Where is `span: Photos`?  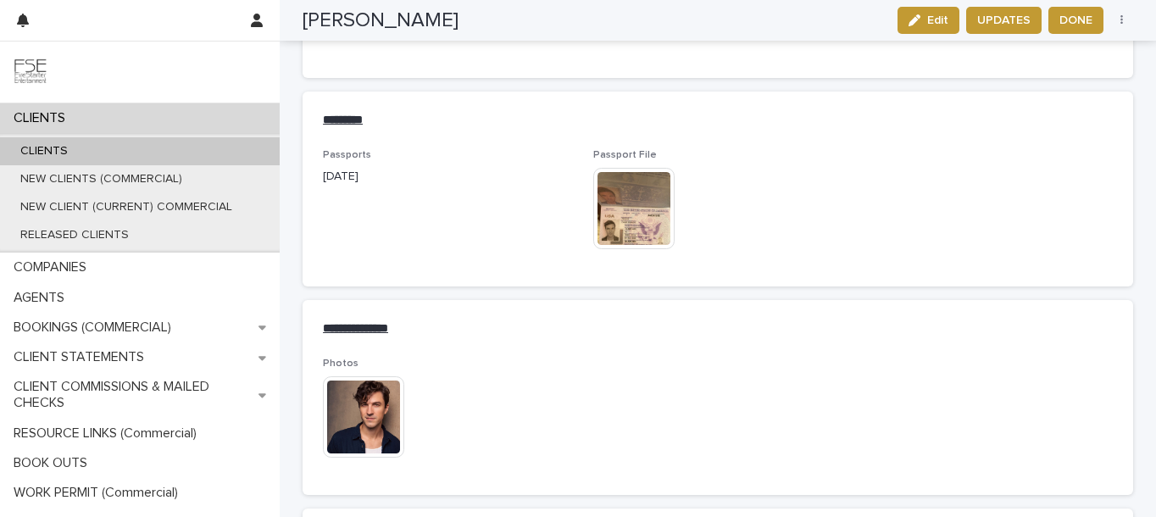
span: Photos is located at coordinates (341, 364).